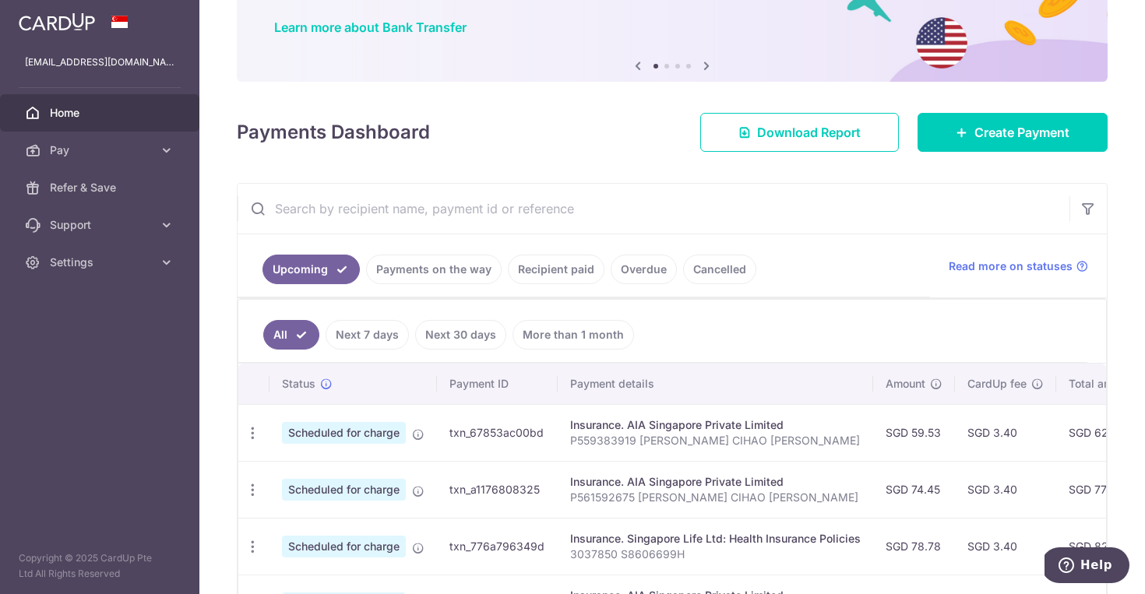 This screenshot has width=1145, height=594. What do you see at coordinates (653, 209) in the screenshot?
I see `input: Search by recipient name, payment id or reference` at bounding box center [653, 209].